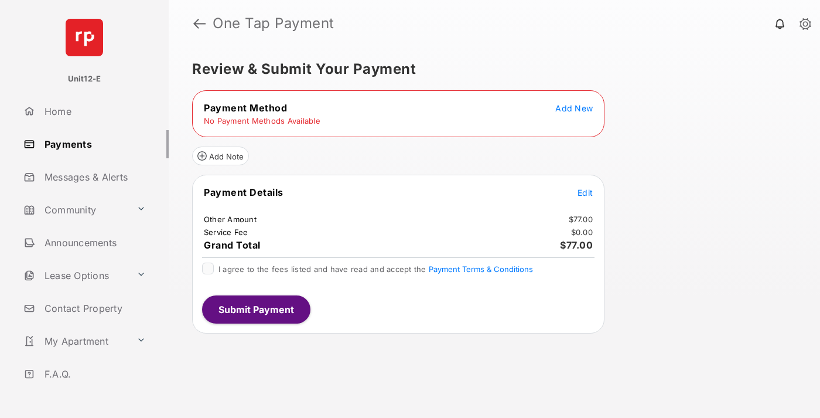  Describe the element at coordinates (94, 374) in the screenshot. I see `a: F.A.Q.` at that location.